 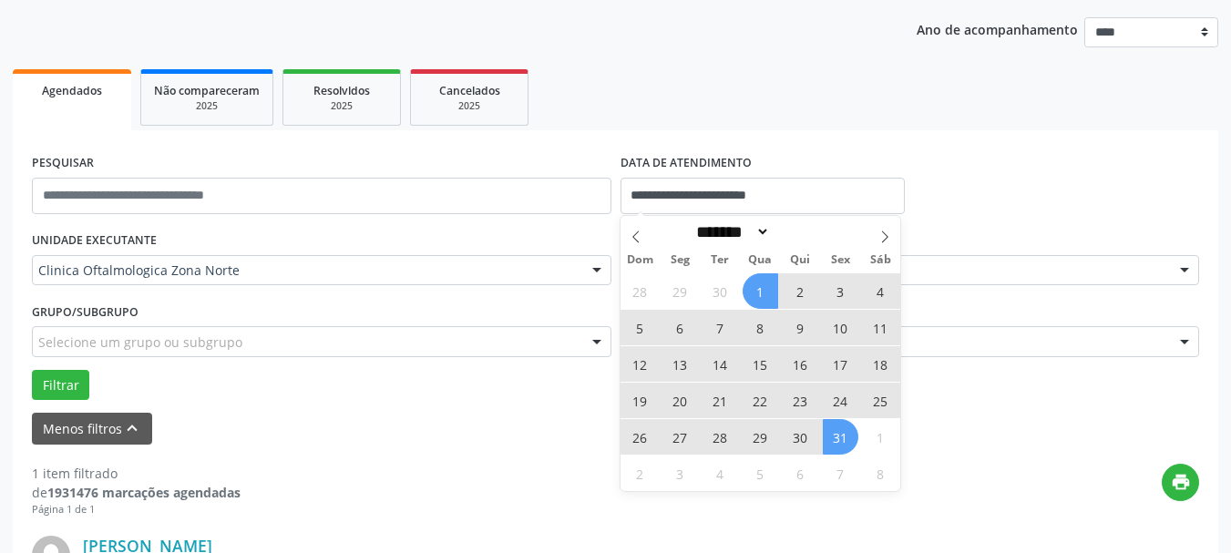 What do you see at coordinates (880, 260) in the screenshot?
I see `span: Sáb` at bounding box center [880, 260].